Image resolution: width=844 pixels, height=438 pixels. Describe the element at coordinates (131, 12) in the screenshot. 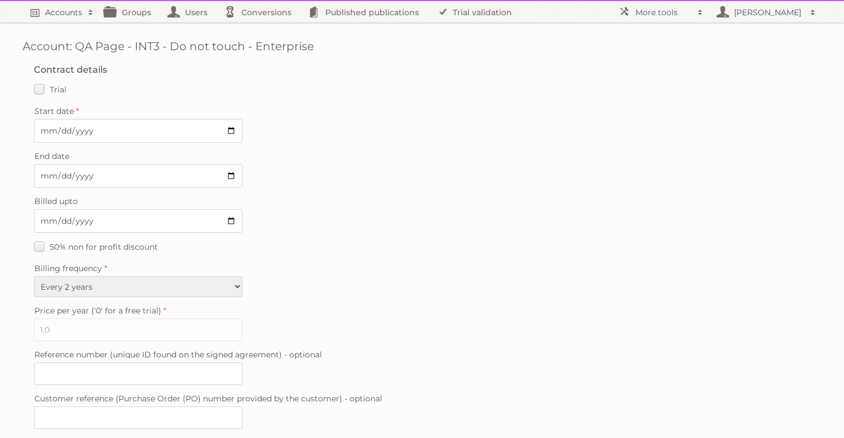

I see `a: Groups` at that location.